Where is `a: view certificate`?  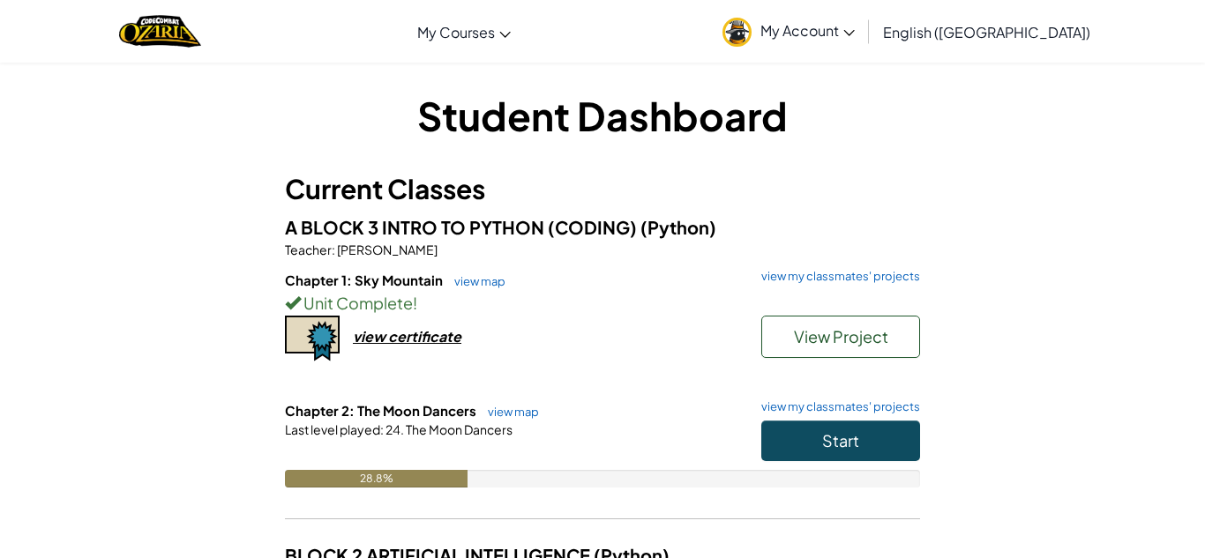 a: view certificate is located at coordinates (373, 336).